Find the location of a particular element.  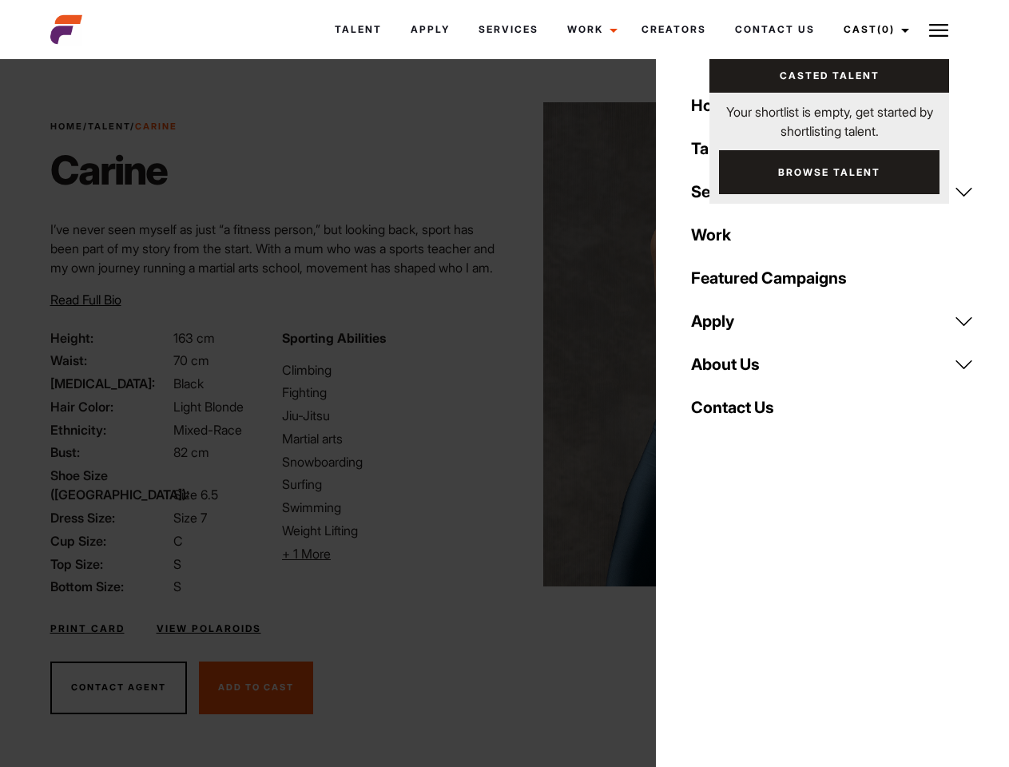

button: Read Full Bio is located at coordinates (85, 299).